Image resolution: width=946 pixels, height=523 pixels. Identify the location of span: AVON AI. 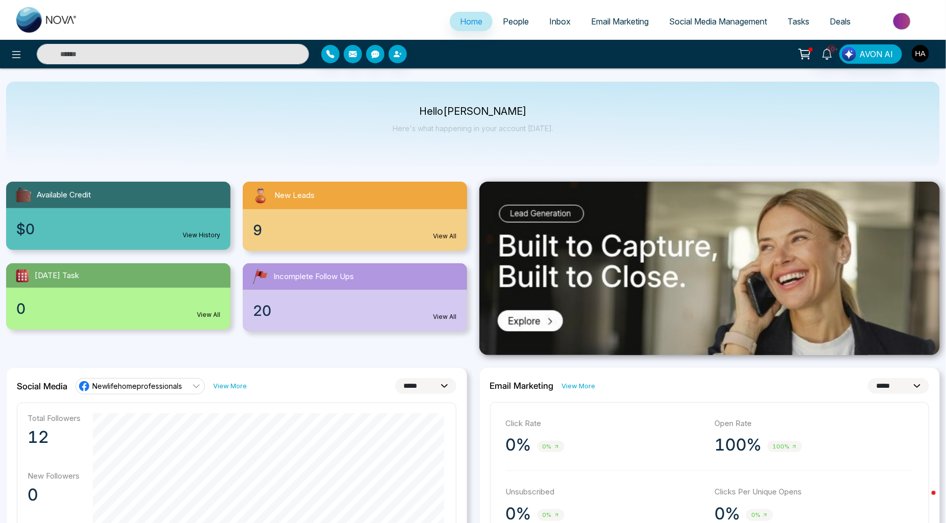
(877, 54).